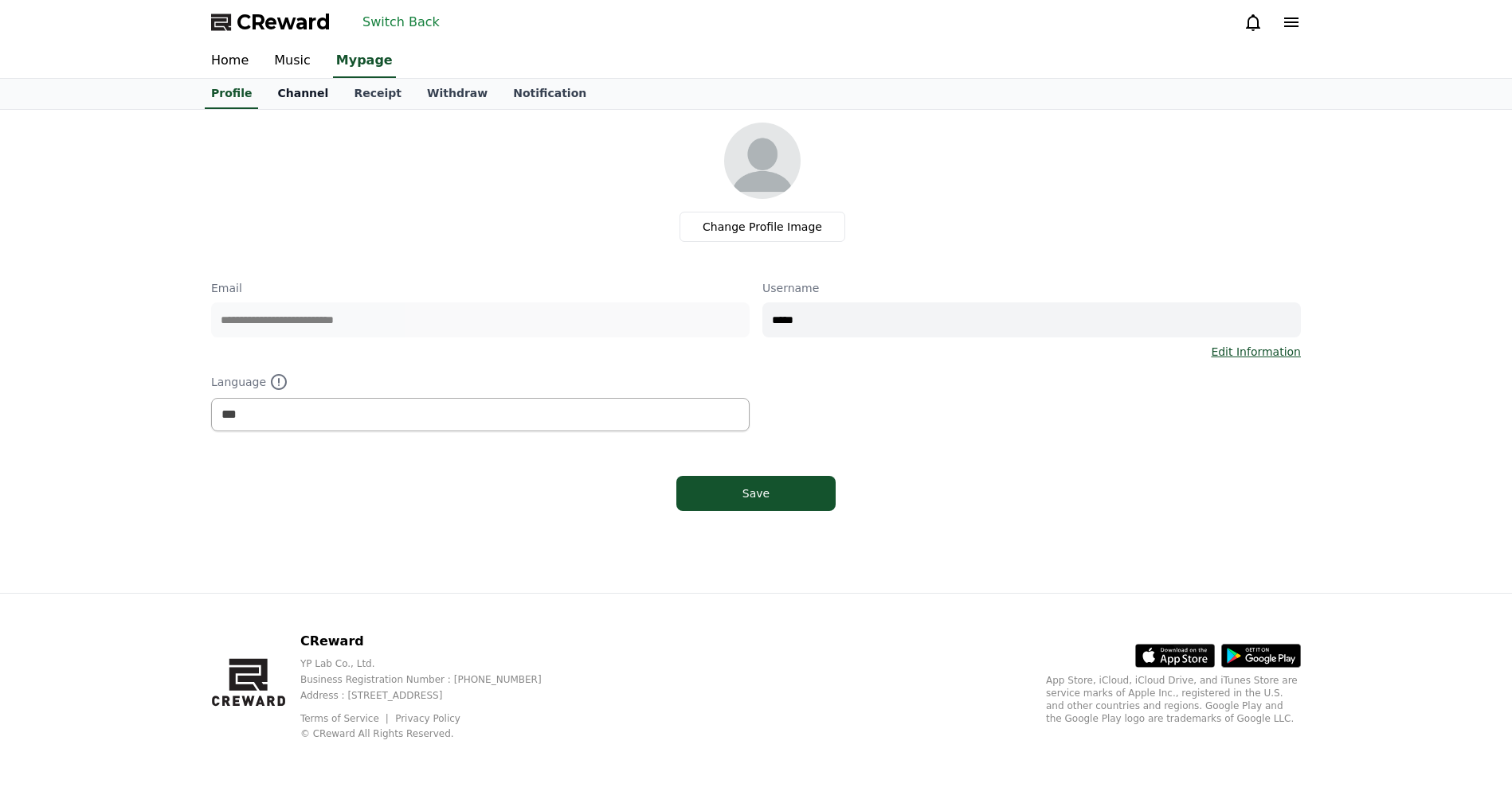  What do you see at coordinates (433, 734) in the screenshot?
I see `p: © CReward All Rights Reserved.` at bounding box center [433, 734].